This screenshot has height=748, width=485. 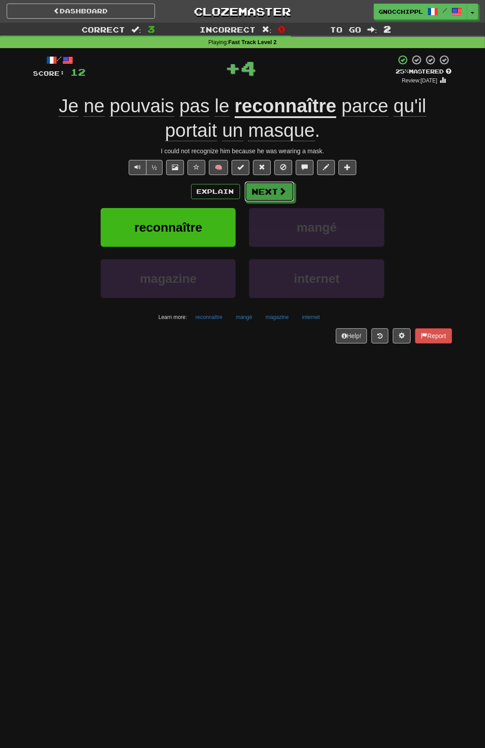 What do you see at coordinates (151, 29) in the screenshot?
I see `span: 3` at bounding box center [151, 29].